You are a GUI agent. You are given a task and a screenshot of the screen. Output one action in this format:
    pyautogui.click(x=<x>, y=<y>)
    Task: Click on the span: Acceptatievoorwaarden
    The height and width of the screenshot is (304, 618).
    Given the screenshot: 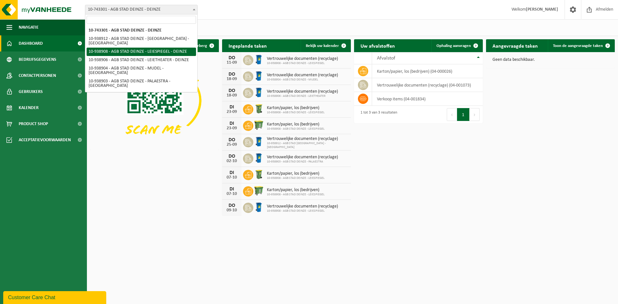 What is the action you would take?
    pyautogui.click(x=45, y=140)
    